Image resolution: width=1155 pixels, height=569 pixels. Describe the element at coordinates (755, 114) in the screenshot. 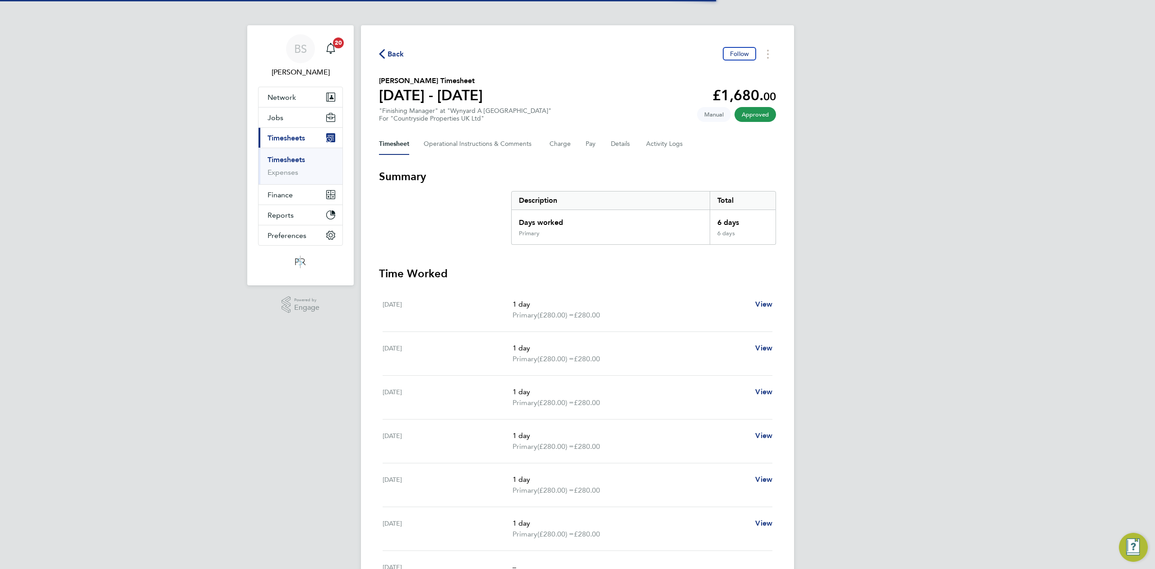

I see `span: This timesheet has been approved.` at that location.